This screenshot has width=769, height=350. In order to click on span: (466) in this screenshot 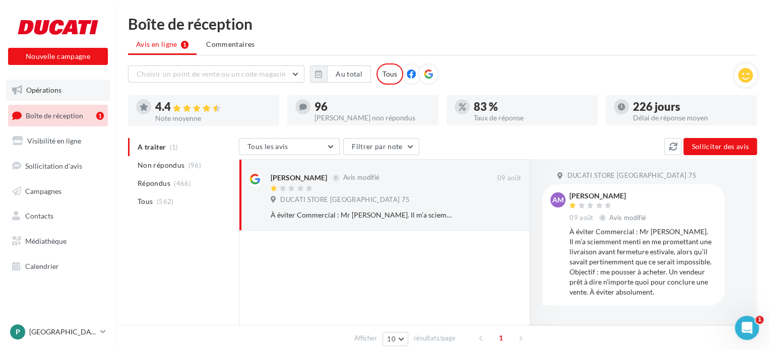, I will do `click(182, 183)`.